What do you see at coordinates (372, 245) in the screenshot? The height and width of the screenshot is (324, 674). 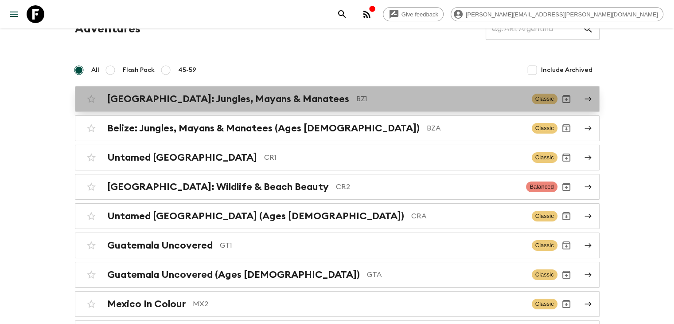 I see `p: GT1` at bounding box center [372, 245].